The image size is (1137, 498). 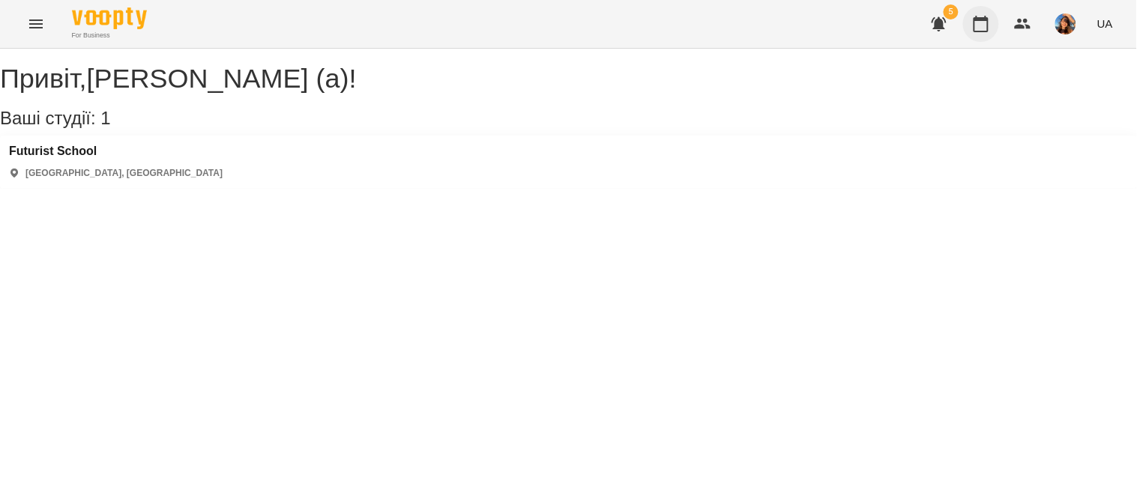 I want to click on button: UA, so click(x=1105, y=23).